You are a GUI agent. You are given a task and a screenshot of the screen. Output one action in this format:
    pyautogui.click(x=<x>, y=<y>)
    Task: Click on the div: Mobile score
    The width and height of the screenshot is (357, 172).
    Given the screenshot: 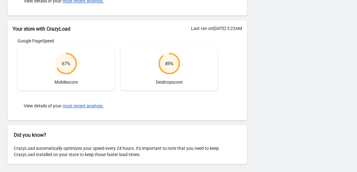 What is the action you would take?
    pyautogui.click(x=66, y=69)
    